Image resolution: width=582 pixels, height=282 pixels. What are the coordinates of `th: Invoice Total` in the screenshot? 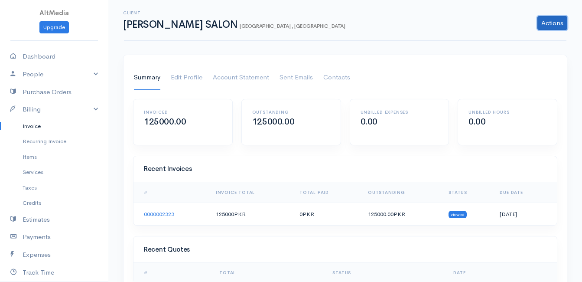 It's located at (250, 192).